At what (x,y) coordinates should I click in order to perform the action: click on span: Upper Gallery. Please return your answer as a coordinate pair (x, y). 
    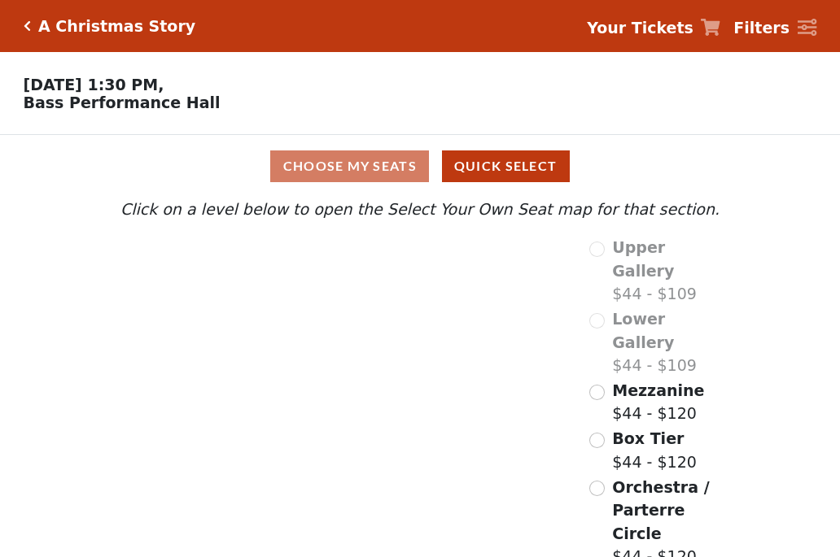
    Looking at the image, I should click on (643, 259).